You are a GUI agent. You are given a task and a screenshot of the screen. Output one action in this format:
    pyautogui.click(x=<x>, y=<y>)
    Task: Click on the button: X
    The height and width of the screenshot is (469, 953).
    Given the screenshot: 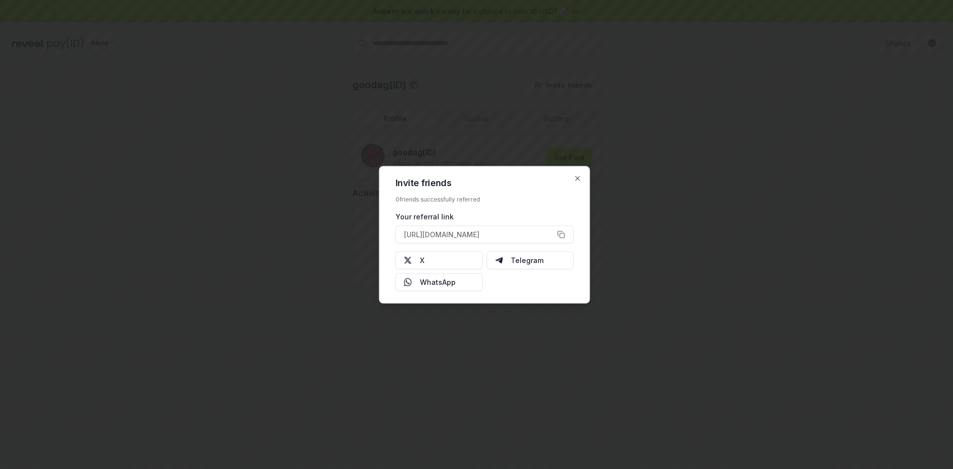 What is the action you would take?
    pyautogui.click(x=439, y=260)
    